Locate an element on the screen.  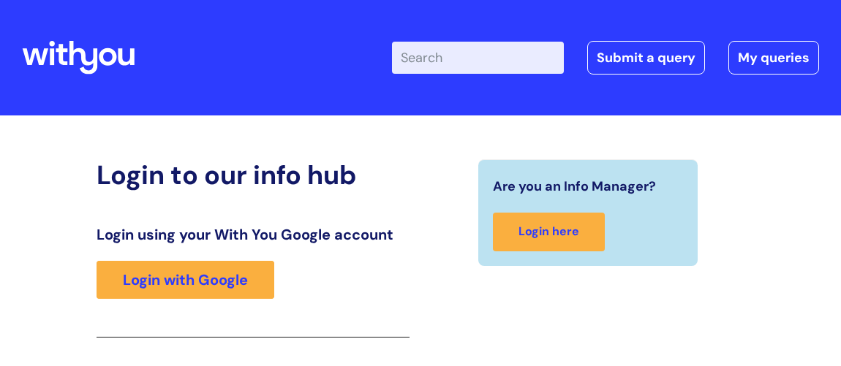
h2: Login to our info hub is located at coordinates (253, 175).